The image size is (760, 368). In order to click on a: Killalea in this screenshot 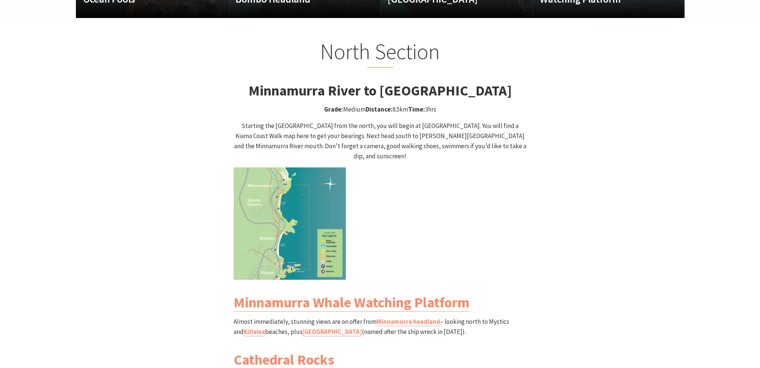, I will do `click(254, 331)`.